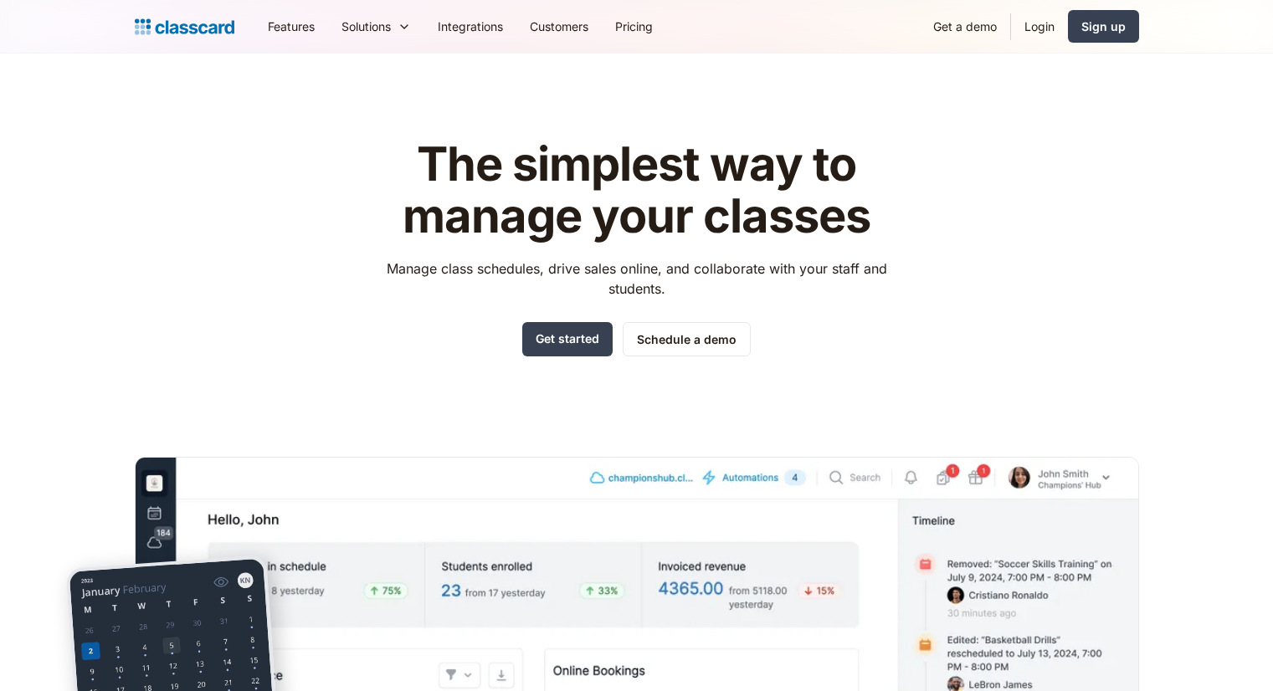  Describe the element at coordinates (1103, 26) in the screenshot. I see `a: Sign up` at that location.